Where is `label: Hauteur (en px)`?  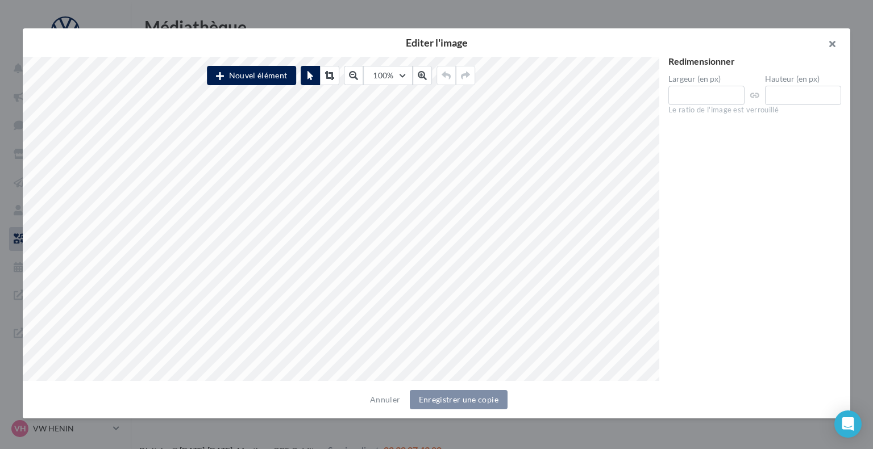 label: Hauteur (en px) is located at coordinates (803, 79).